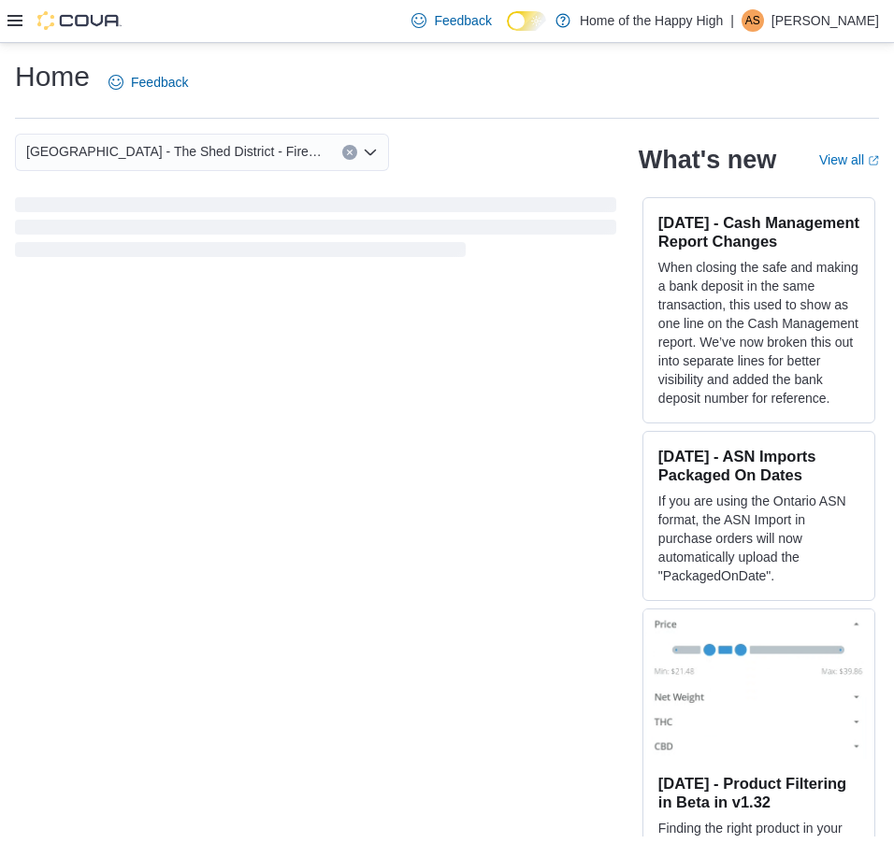 Image resolution: width=894 pixels, height=858 pixels. I want to click on p: When closing the safe and making a bank deposit in the same transaction, this used to show as one..., so click(758, 333).